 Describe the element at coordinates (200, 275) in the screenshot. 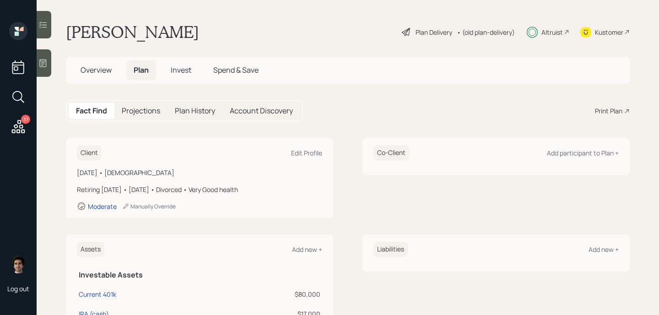

I see `h5: Investable Assets` at that location.